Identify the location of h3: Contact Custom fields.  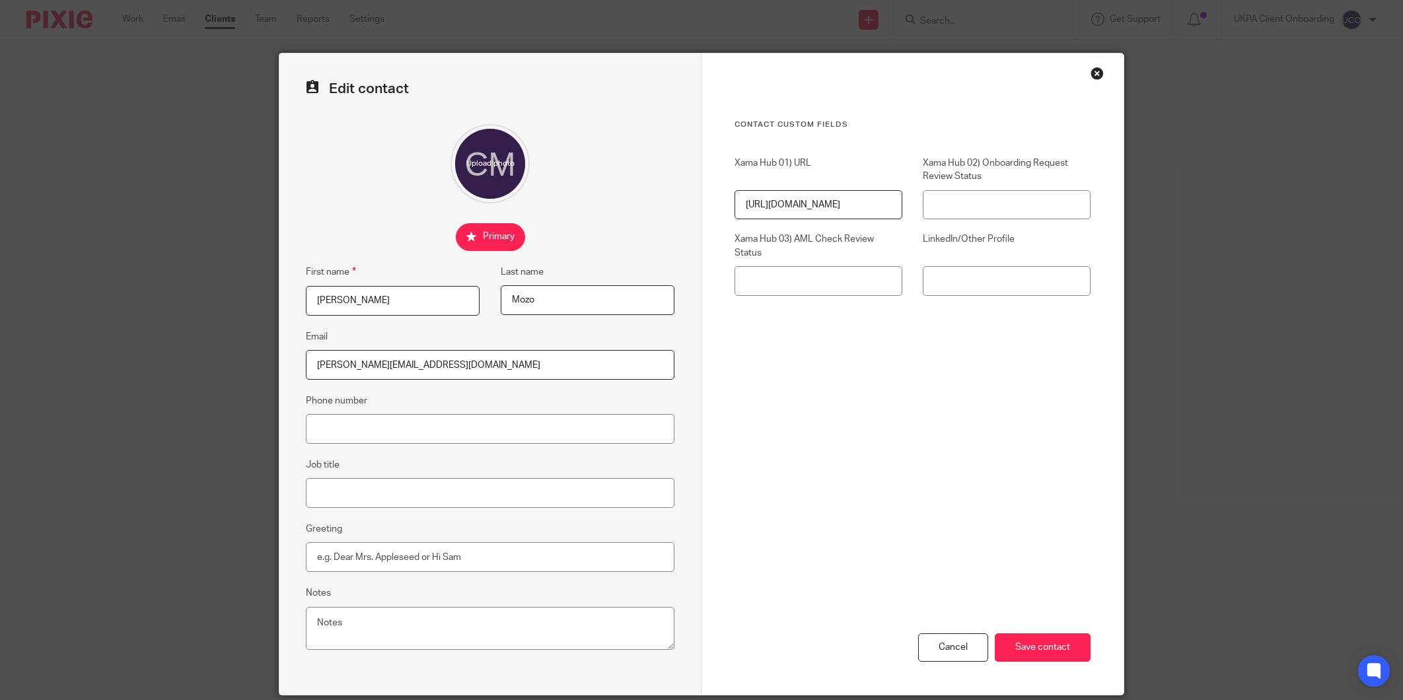
(913, 125).